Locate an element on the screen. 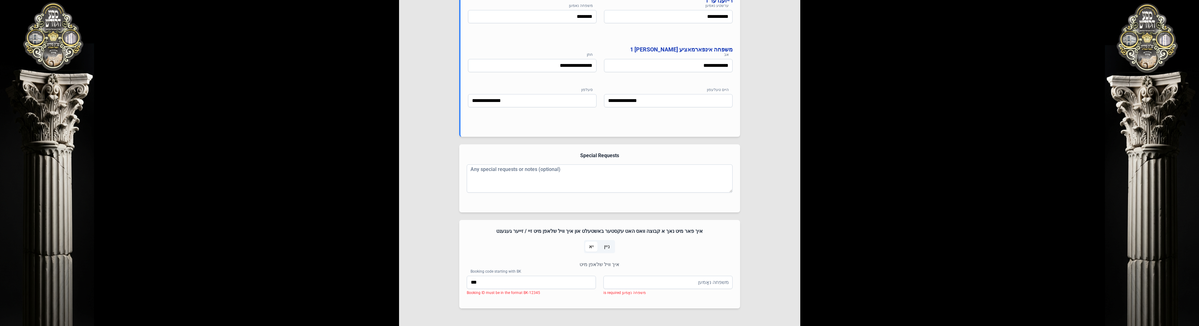  span: ניין is located at coordinates (607, 246).